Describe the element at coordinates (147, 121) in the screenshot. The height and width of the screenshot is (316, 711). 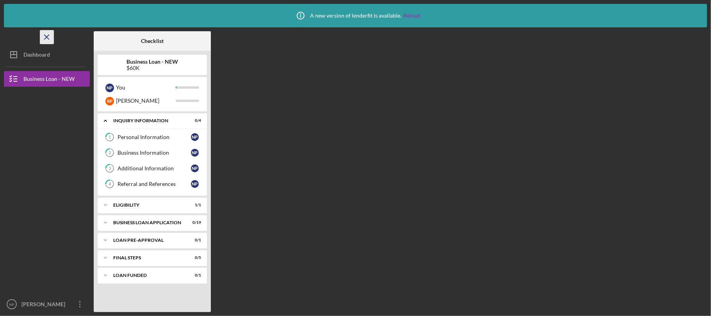
I see `div: INQUIRY INFORMATION` at that location.